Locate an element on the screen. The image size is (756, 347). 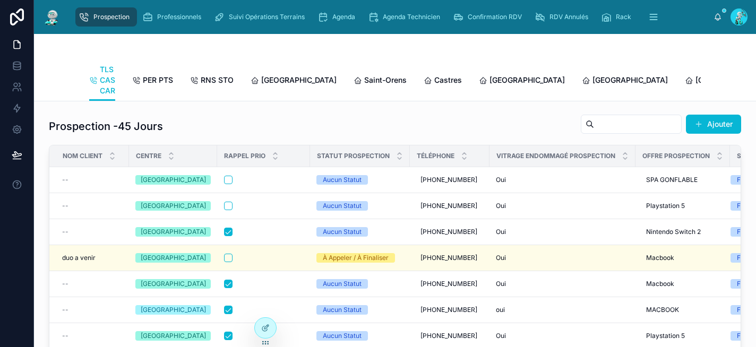
span: Rack is located at coordinates (624, 17).